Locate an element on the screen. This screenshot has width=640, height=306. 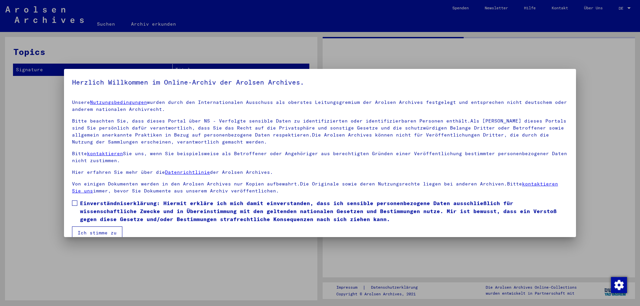
button: Ich stimme zu is located at coordinates (97, 233).